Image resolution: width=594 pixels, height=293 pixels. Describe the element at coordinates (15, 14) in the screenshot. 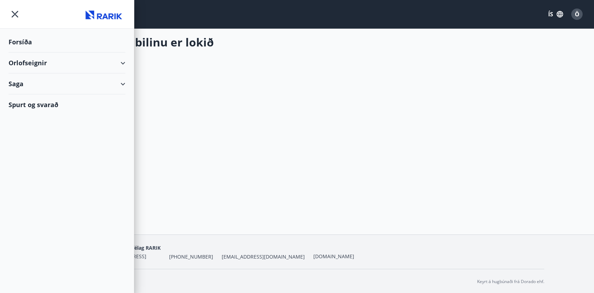

I see `button: menu` at that location.